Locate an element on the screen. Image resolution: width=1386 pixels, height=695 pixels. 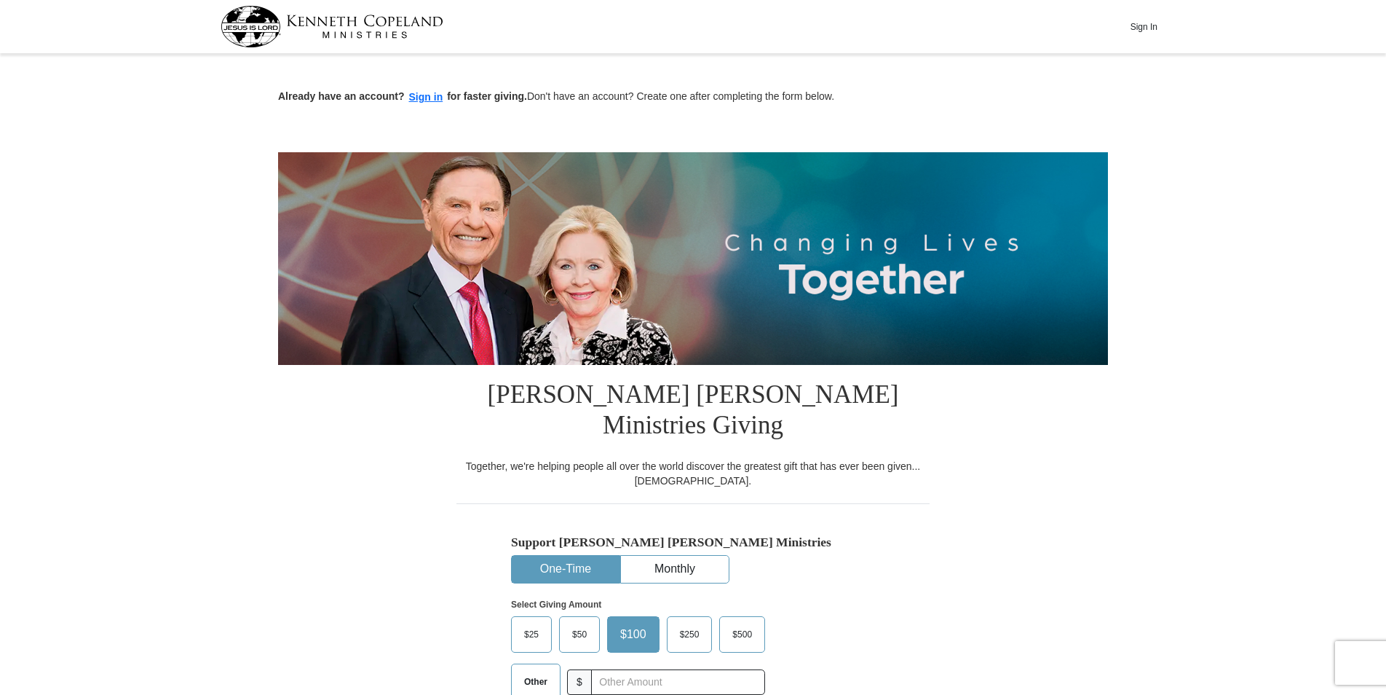
span: $250 is located at coordinates (689, 634).